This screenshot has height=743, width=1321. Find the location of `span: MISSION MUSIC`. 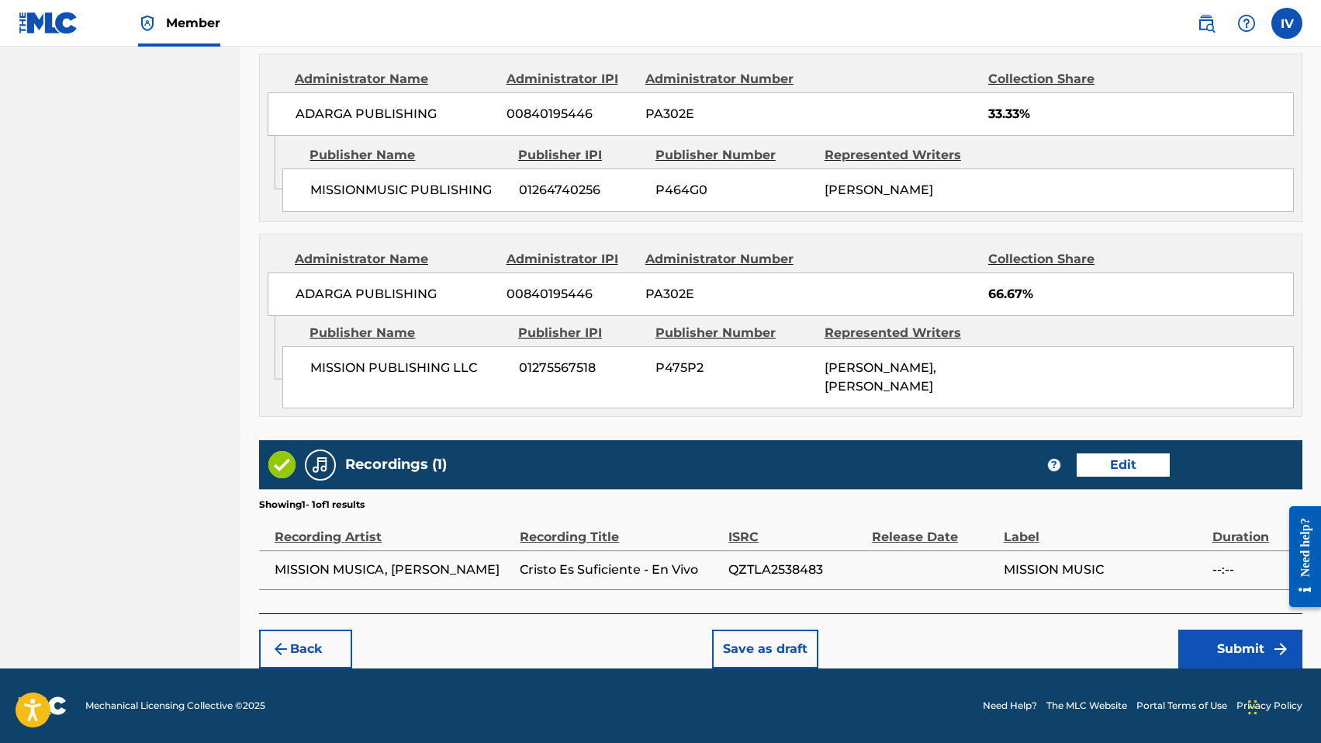

span: MISSION MUSIC is located at coordinates (1104, 570).